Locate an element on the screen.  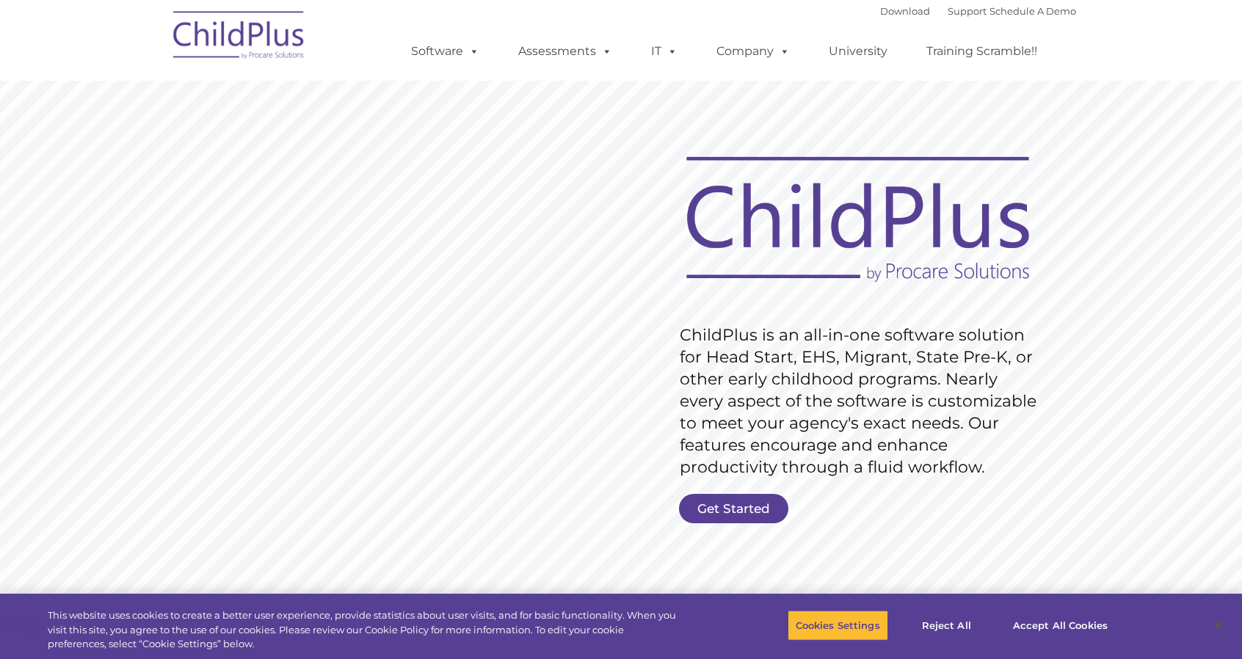
a: Schedule A Demo is located at coordinates (1033, 11).